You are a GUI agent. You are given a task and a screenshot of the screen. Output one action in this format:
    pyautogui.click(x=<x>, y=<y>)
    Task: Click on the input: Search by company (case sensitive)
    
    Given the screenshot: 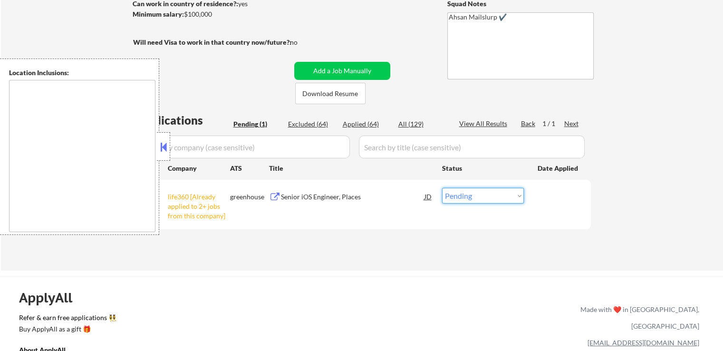 What is the action you would take?
    pyautogui.click(x=243, y=147)
    